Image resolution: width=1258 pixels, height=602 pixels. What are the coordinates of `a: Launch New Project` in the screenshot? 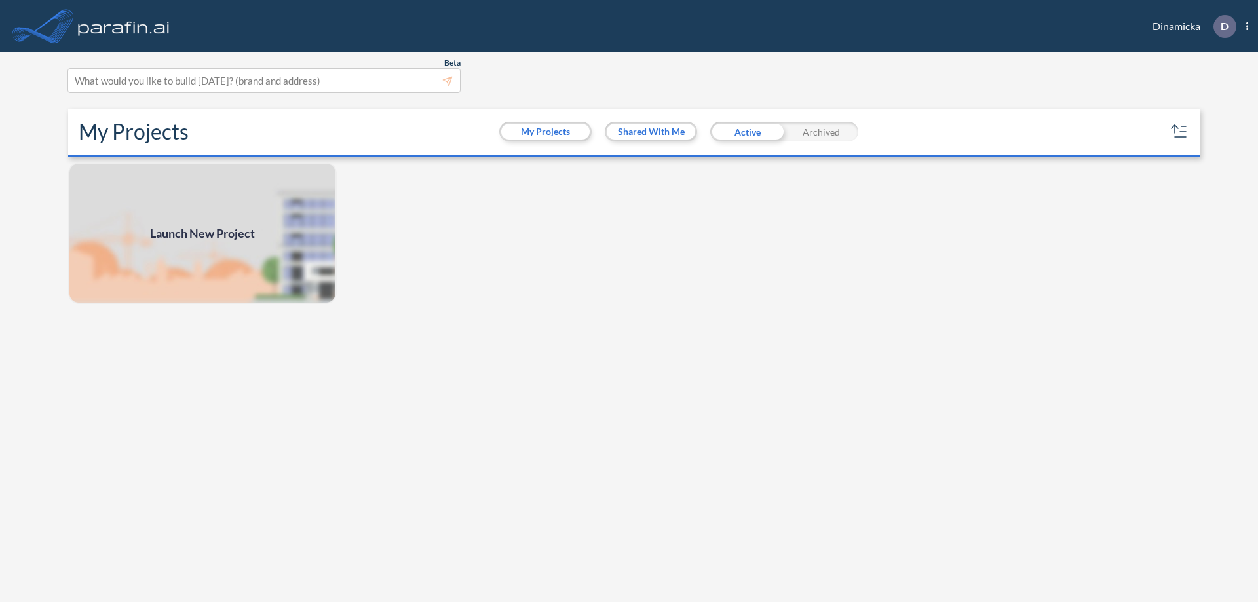 It's located at (202, 233).